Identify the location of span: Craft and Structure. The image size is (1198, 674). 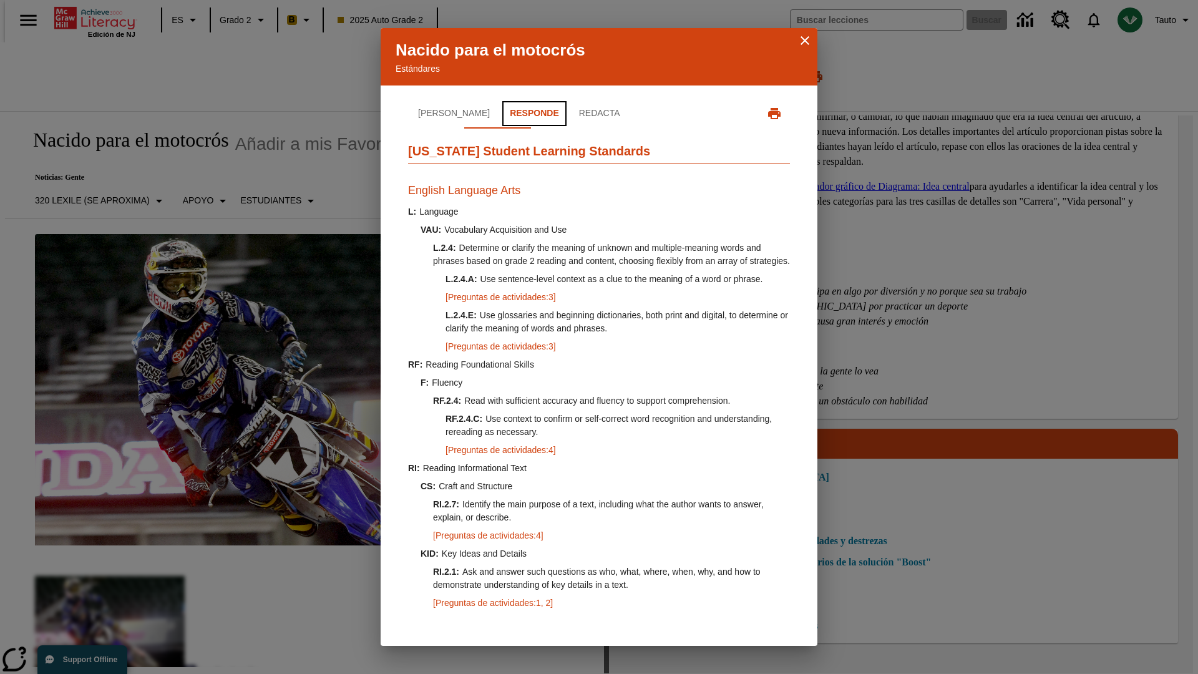
(475, 486).